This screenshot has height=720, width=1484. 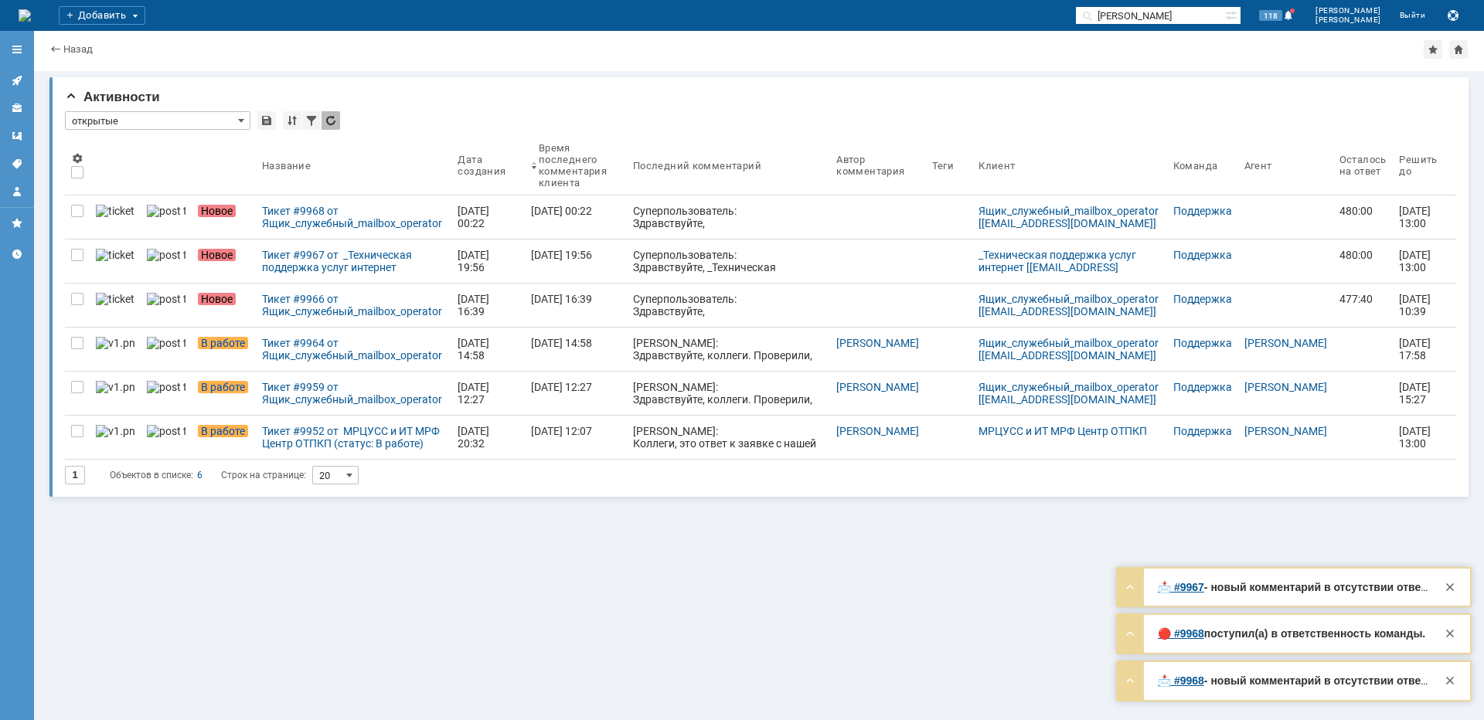 I want to click on a: 📩 #9967, so click(x=1181, y=587).